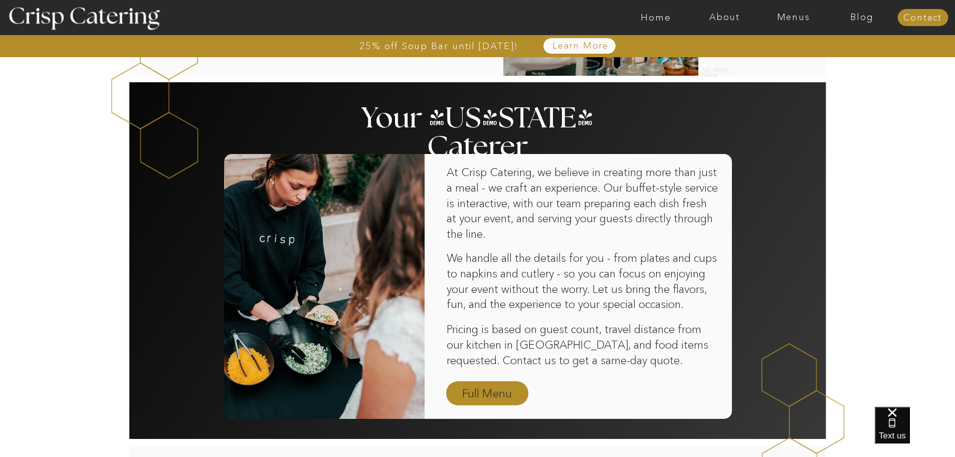 The image size is (955, 457). Describe the element at coordinates (656, 18) in the screenshot. I see `a: Home` at that location.